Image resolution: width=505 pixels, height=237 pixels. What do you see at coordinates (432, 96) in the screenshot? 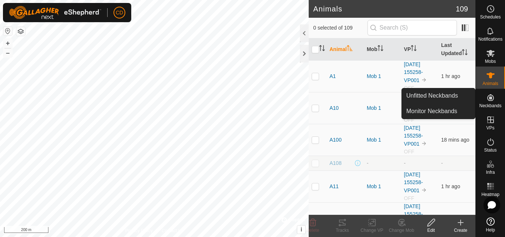
I see `span: Unfitted Neckbands` at bounding box center [432, 96].